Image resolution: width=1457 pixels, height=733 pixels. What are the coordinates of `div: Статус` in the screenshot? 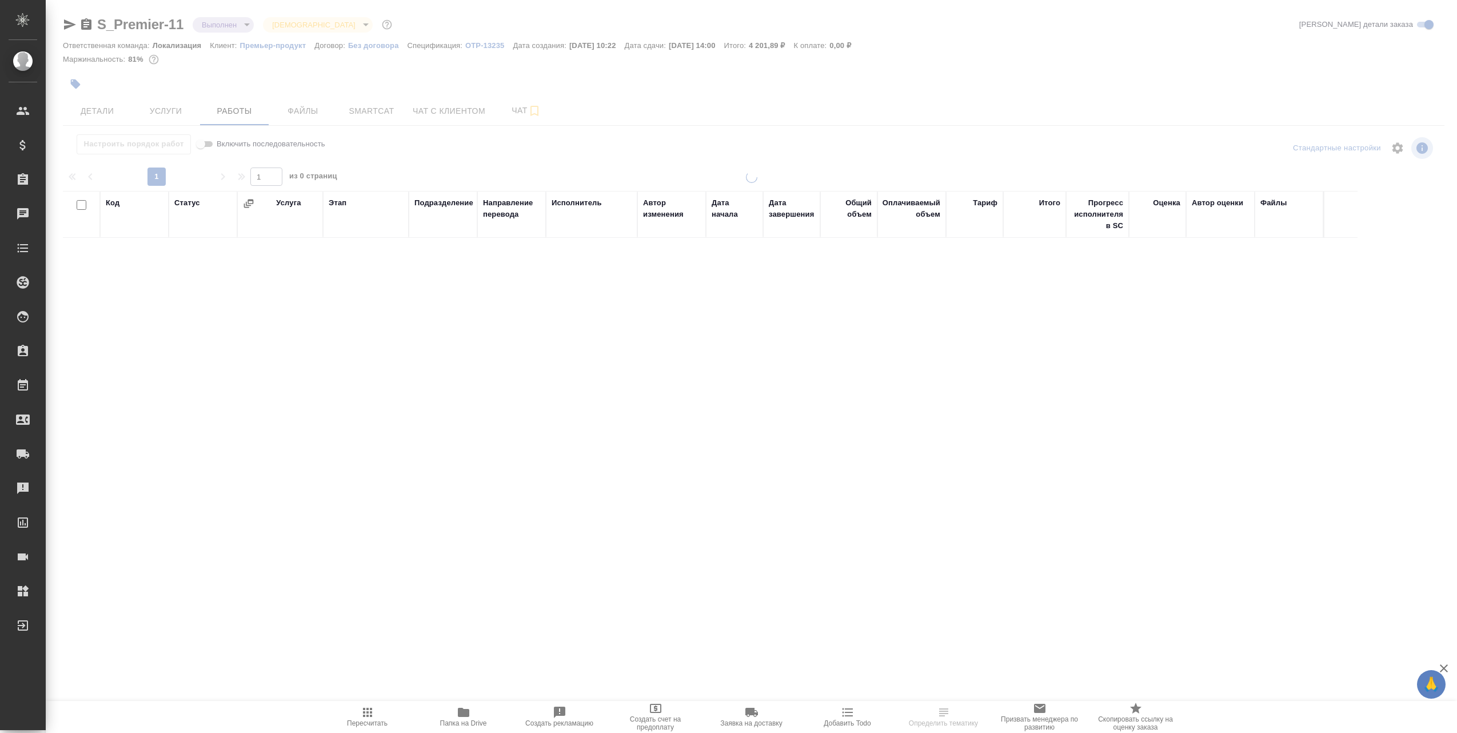 It's located at (187, 203).